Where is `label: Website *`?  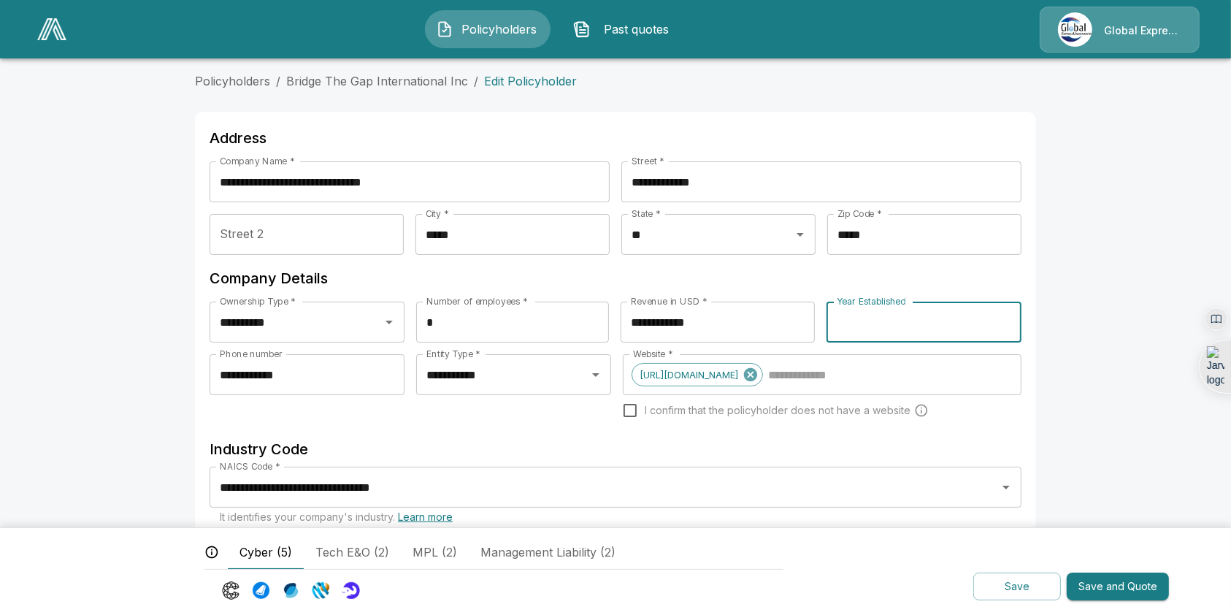 label: Website * is located at coordinates (653, 354).